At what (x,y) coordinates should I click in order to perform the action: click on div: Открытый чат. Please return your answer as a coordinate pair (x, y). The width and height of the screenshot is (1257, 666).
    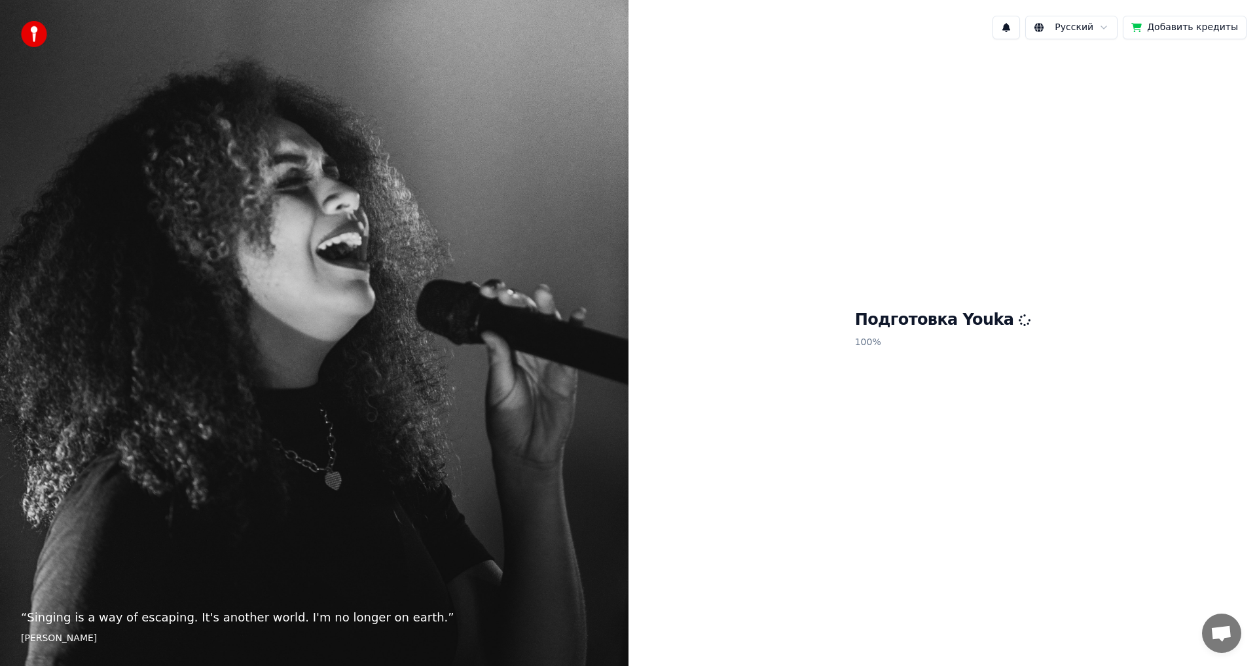
    Looking at the image, I should click on (1221, 633).